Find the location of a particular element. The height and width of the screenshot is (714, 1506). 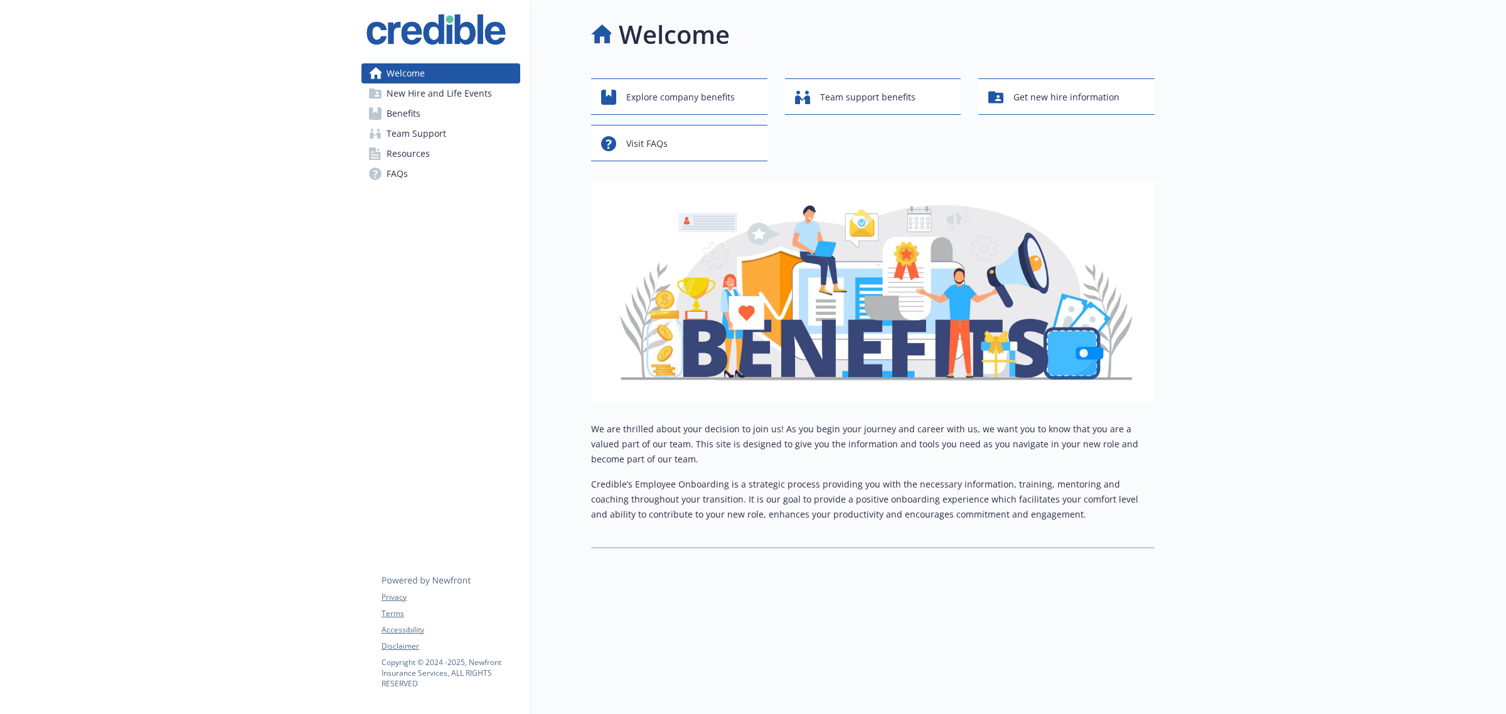

a: Privacy is located at coordinates (450, 597).